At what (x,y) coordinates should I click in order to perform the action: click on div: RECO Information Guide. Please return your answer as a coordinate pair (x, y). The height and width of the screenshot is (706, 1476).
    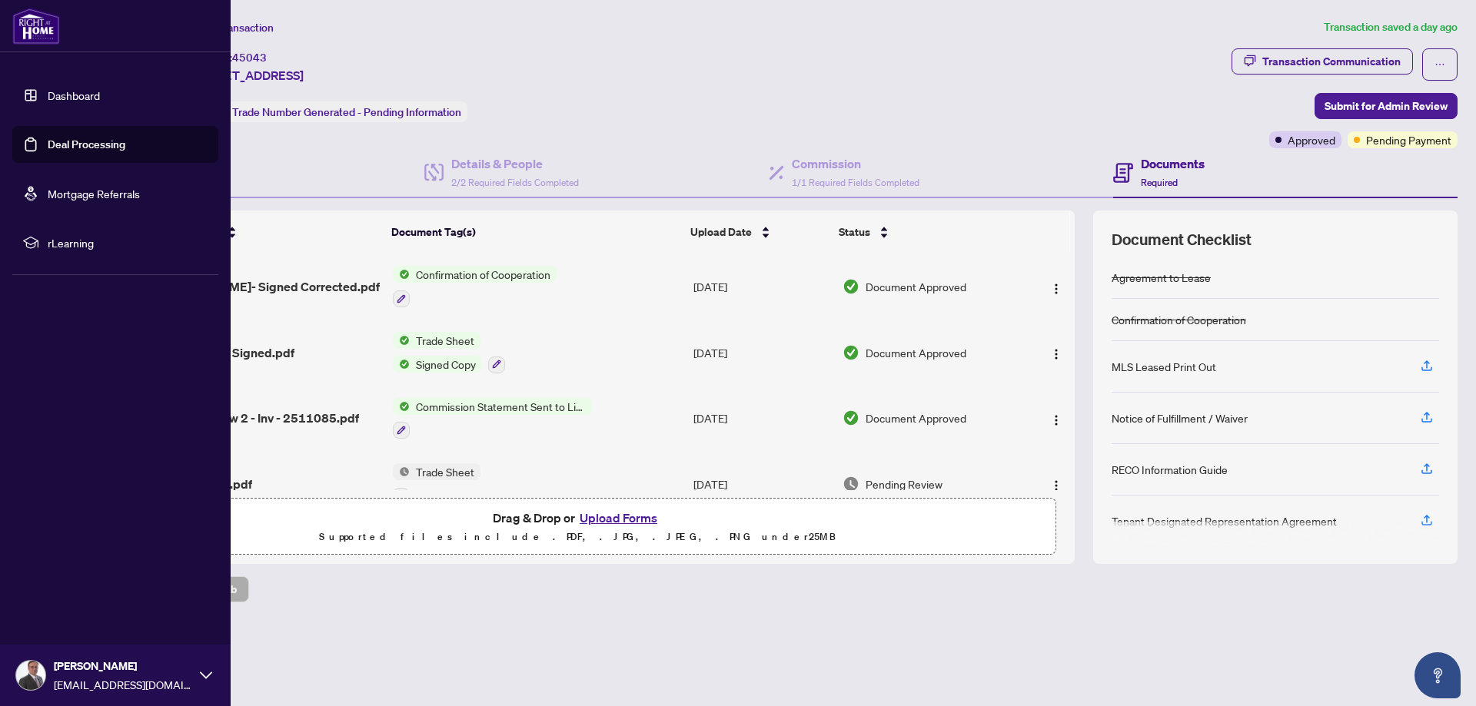
    Looking at the image, I should click on (1169, 470).